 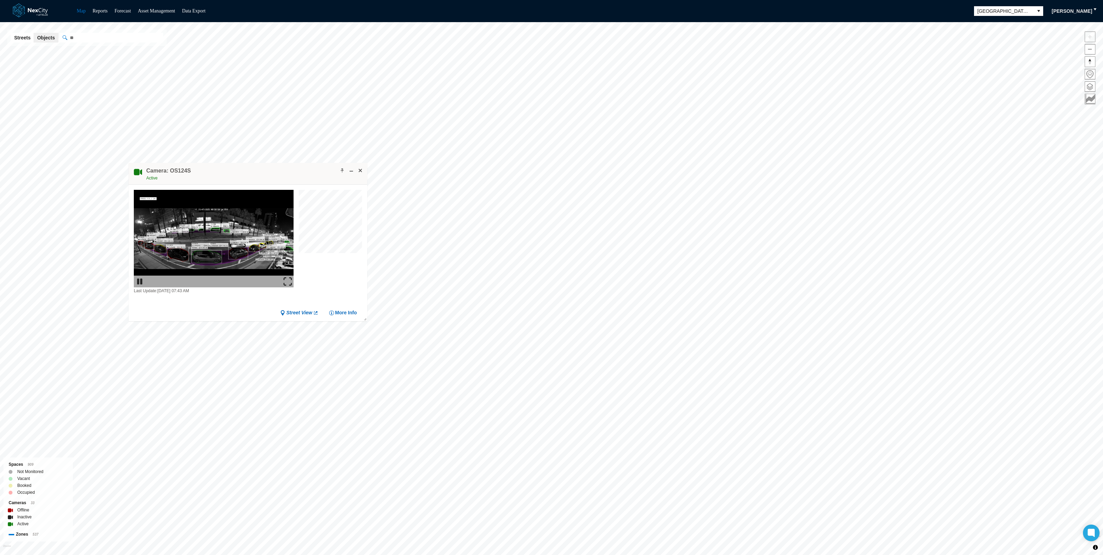 I want to click on a: Reports, so click(x=100, y=11).